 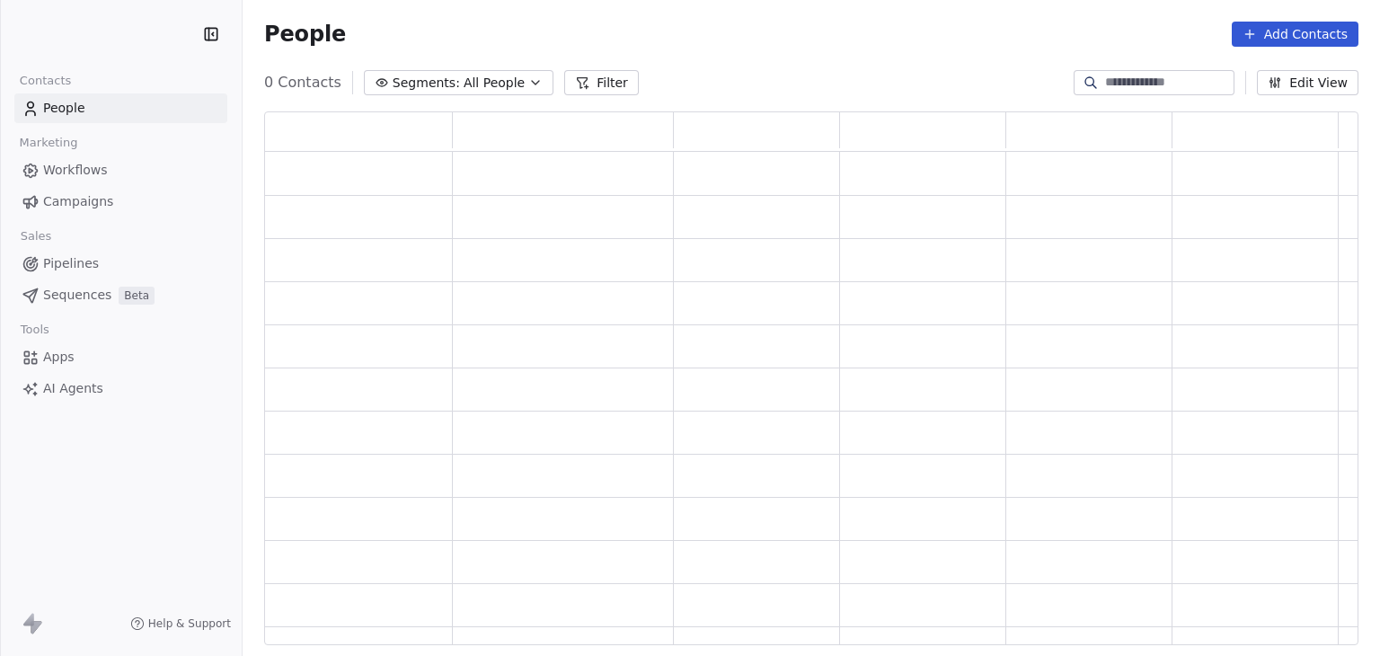 What do you see at coordinates (1307, 83) in the screenshot?
I see `button: Edit View` at bounding box center [1307, 83].